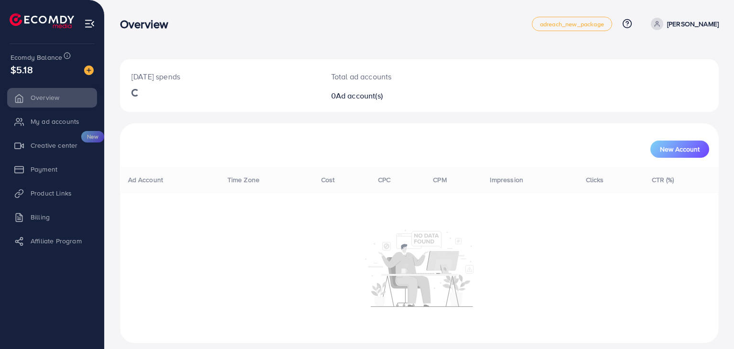 The height and width of the screenshot is (349, 734). Describe the element at coordinates (680, 149) in the screenshot. I see `button: New Account` at that location.